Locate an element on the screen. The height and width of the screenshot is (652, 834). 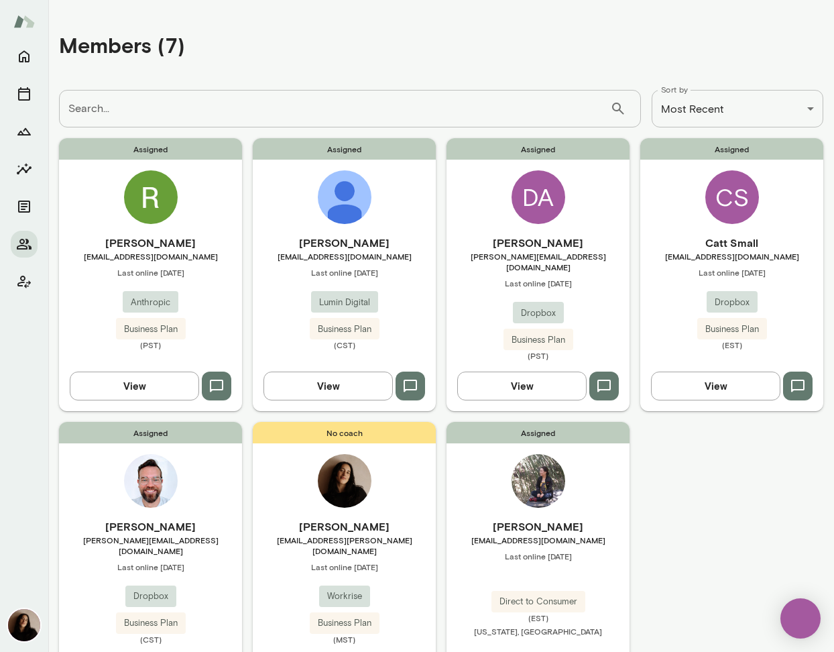
h4: Members (7) is located at coordinates (122, 45).